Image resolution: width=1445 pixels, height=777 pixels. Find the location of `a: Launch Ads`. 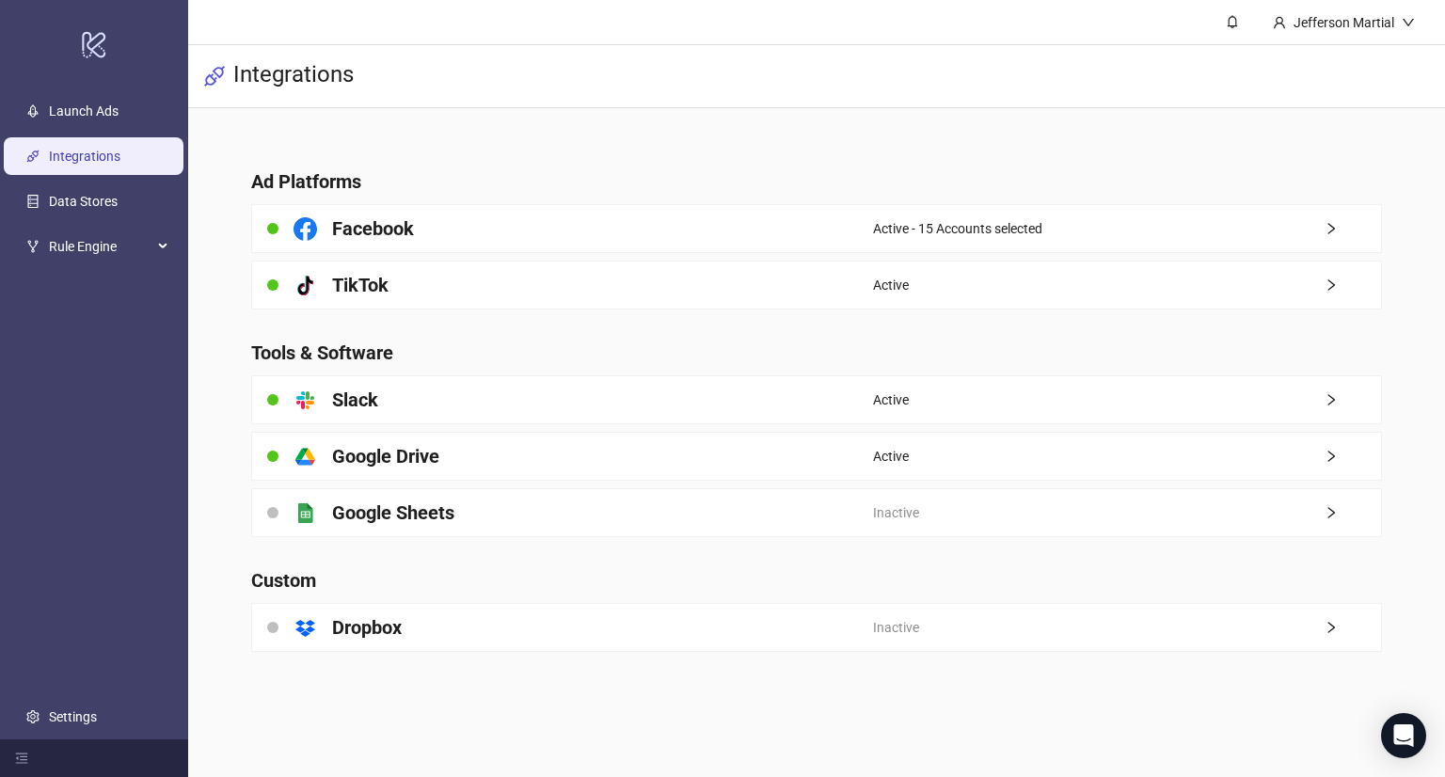

a: Launch Ads is located at coordinates (84, 111).